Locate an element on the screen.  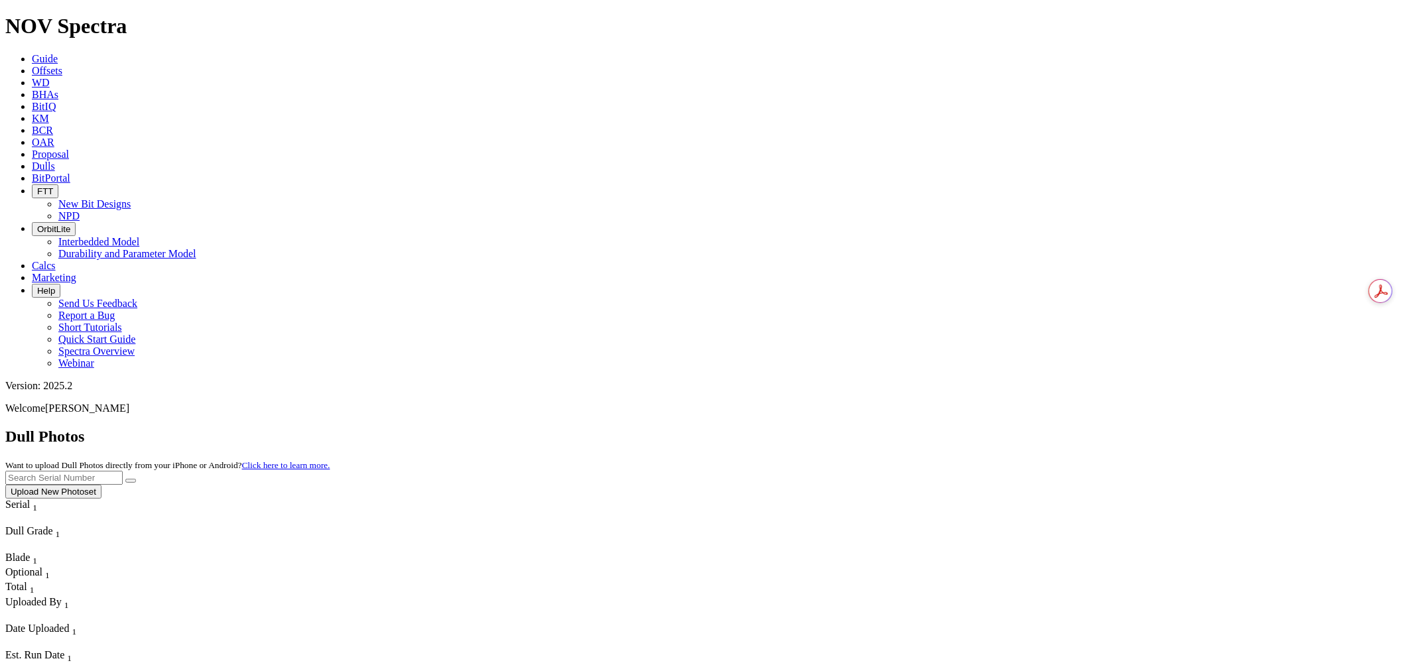
a: New Bit Designs is located at coordinates (94, 204).